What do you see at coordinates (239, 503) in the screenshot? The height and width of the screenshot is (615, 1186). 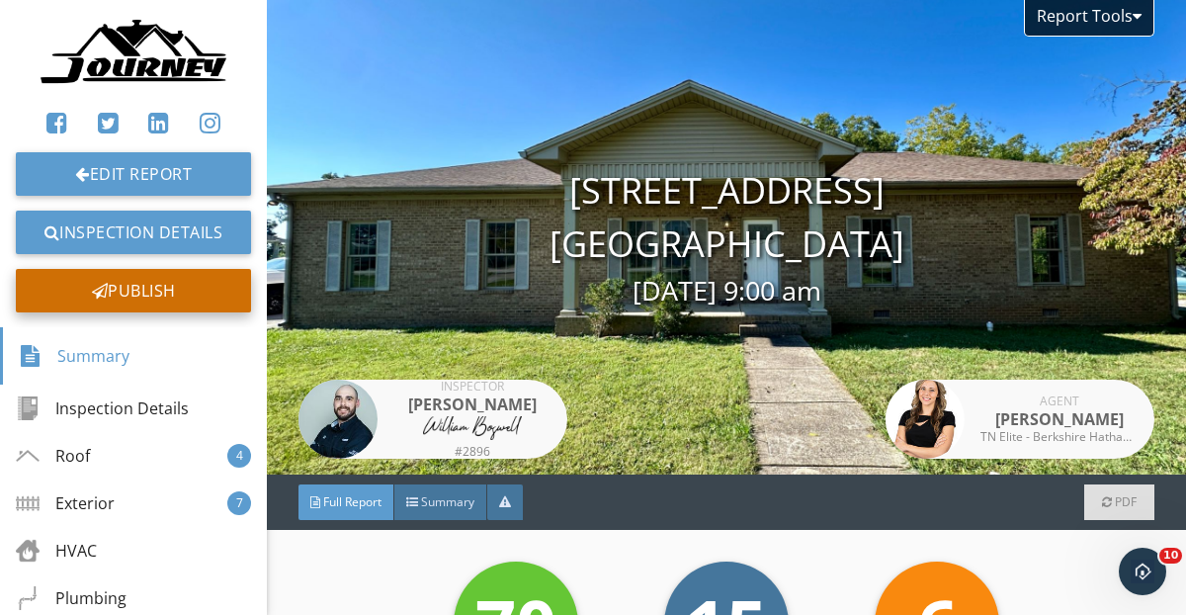 I see `div: 7` at bounding box center [239, 503].